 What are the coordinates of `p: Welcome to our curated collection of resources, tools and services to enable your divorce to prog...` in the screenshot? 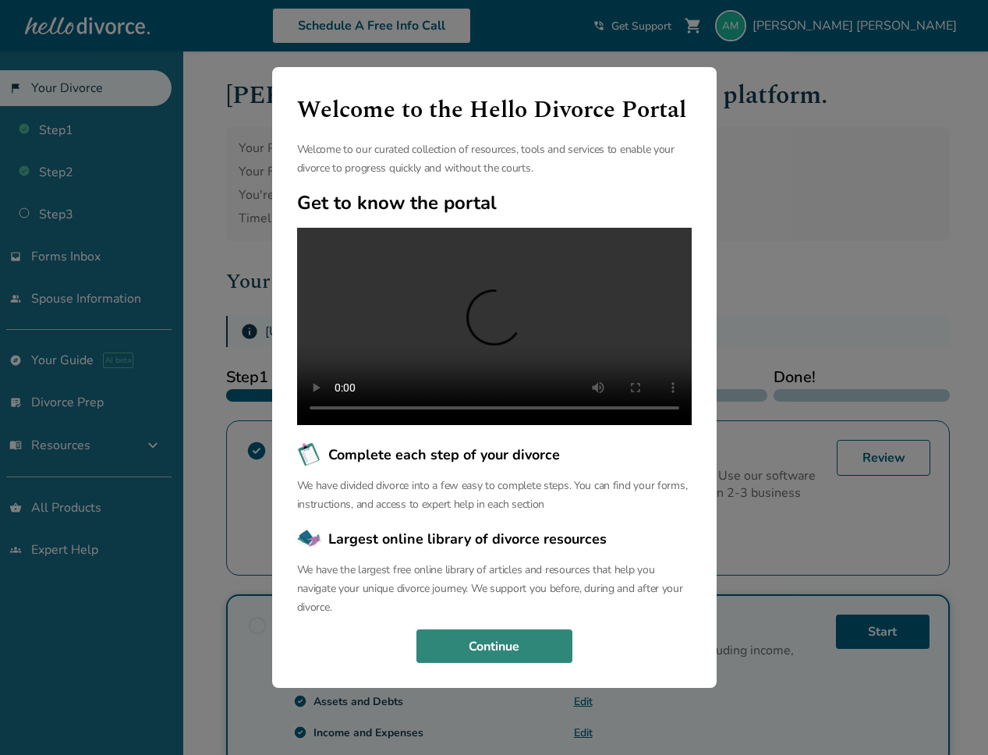 It's located at (494, 159).